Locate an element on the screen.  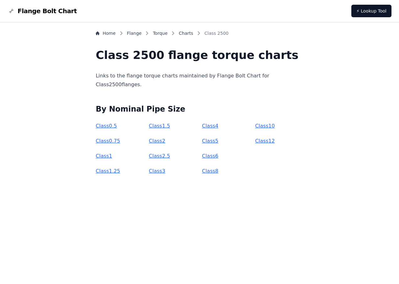
img: Flange Bolt Chart Logo is located at coordinates (11, 11).